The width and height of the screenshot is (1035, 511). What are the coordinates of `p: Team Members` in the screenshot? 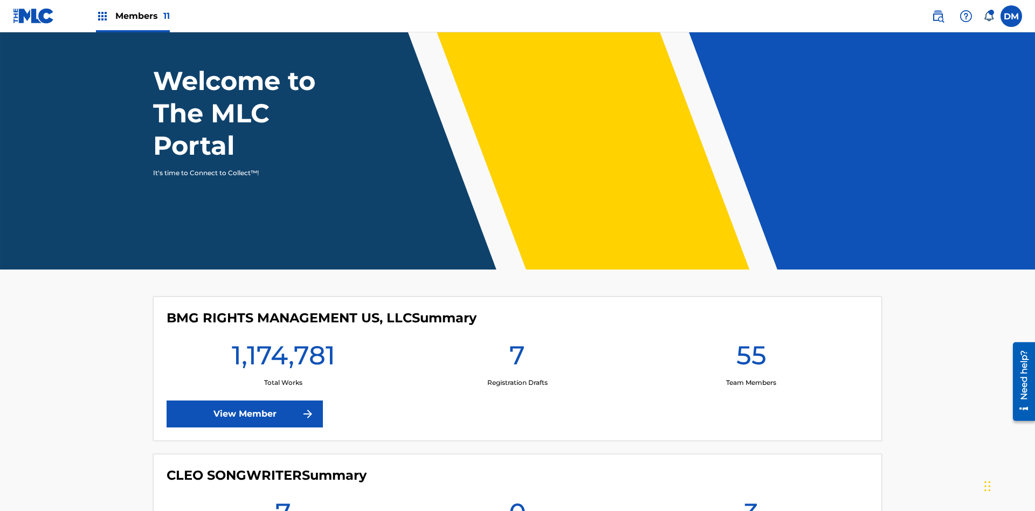 It's located at (751, 383).